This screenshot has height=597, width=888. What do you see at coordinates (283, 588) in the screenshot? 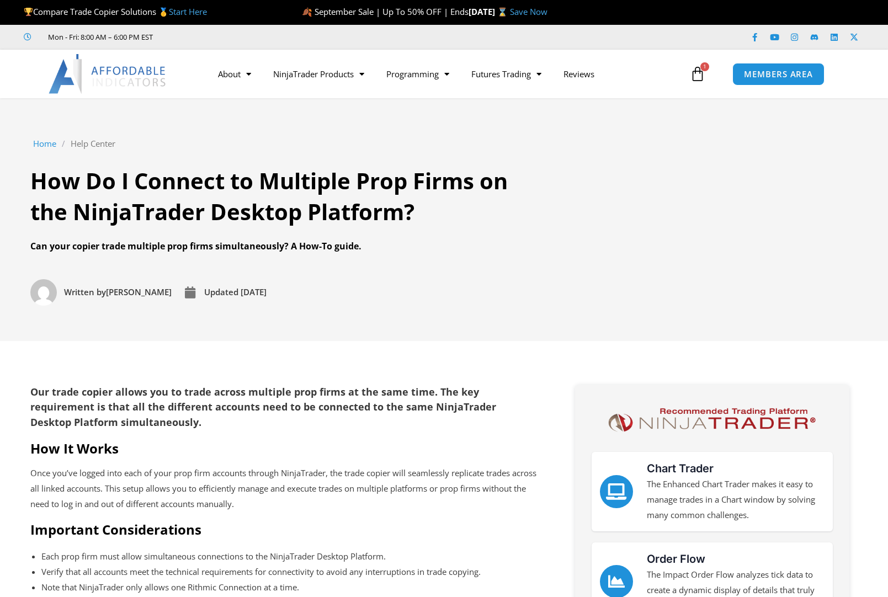
I see `li: Note that NinjaTrader only allows one Rithmic Connection at a time.` at bounding box center [283, 588].